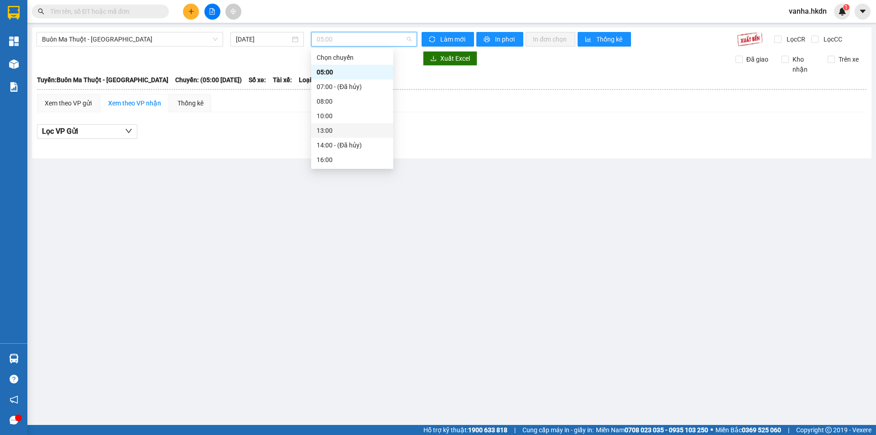  Describe the element at coordinates (14, 420) in the screenshot. I see `span: message` at that location.